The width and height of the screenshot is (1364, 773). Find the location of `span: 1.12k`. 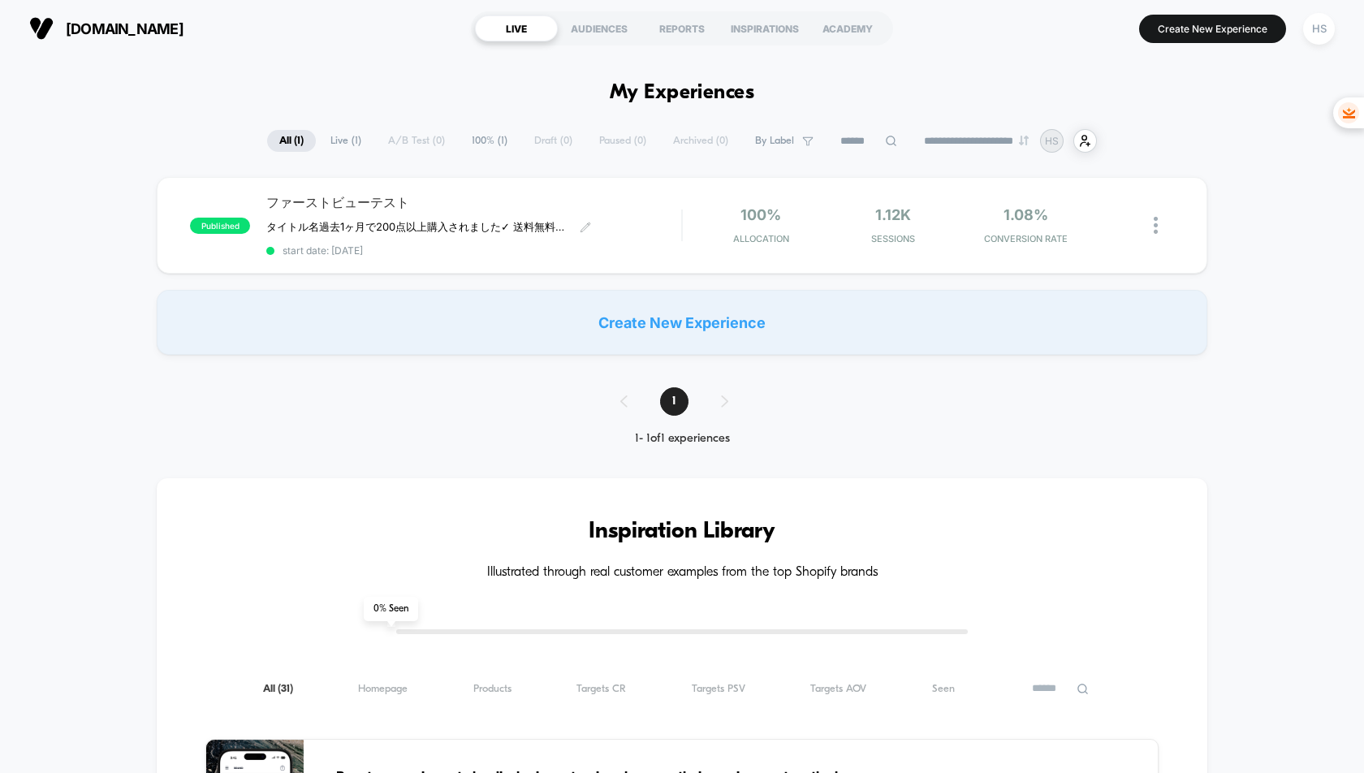

span: 1.12k is located at coordinates (893, 214).